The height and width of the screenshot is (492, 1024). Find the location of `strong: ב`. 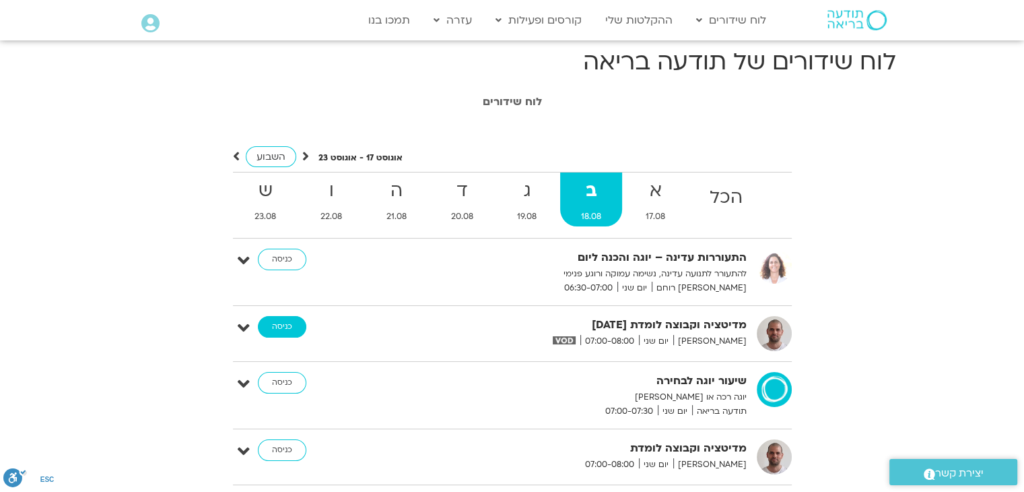

strong: ב is located at coordinates (591, 191).